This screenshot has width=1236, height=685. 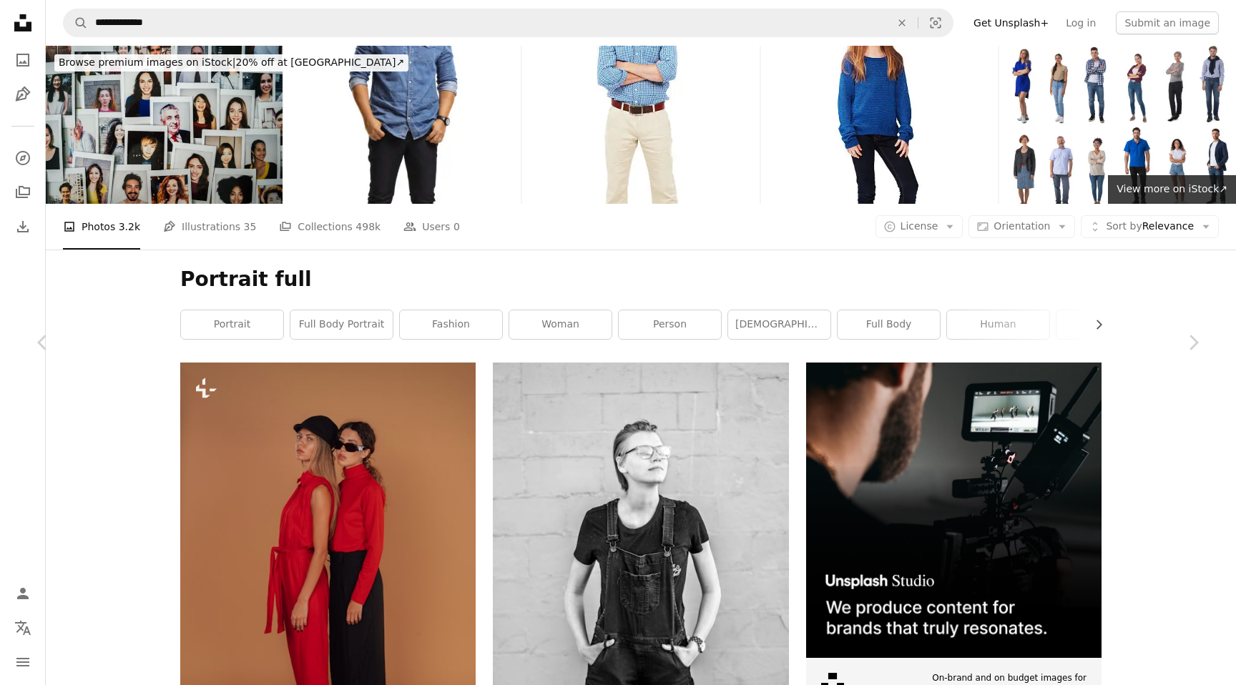 What do you see at coordinates (641, 280) in the screenshot?
I see `h1: Portrait full` at bounding box center [641, 280].